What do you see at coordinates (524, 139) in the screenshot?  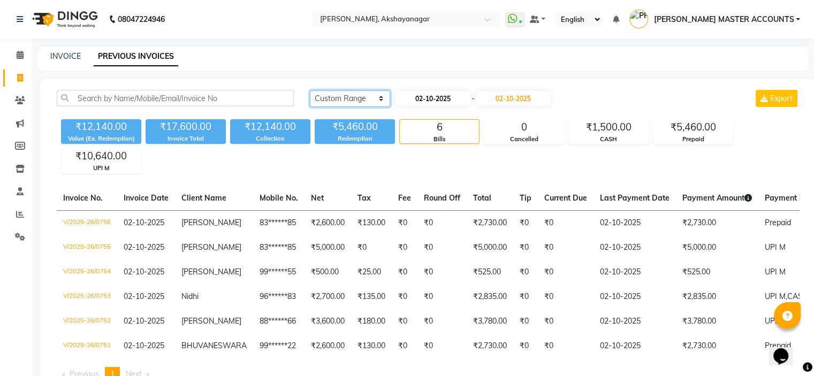 I see `div: Cancelled` at bounding box center [524, 139].